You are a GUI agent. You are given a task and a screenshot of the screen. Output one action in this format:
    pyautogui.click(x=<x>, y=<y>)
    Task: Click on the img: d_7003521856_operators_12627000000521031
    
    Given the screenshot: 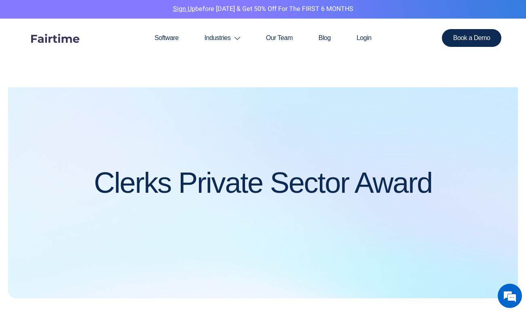 What is the action you would take?
    pyautogui.click(x=24, y=51)
    